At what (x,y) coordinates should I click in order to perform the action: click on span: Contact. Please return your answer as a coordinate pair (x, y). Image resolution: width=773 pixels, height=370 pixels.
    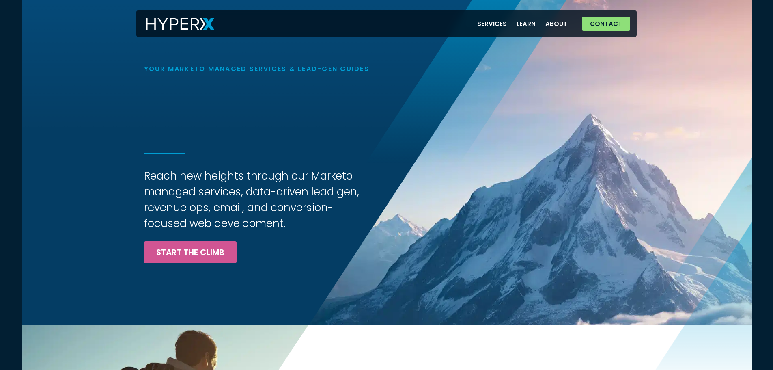
    Looking at the image, I should click on (606, 24).